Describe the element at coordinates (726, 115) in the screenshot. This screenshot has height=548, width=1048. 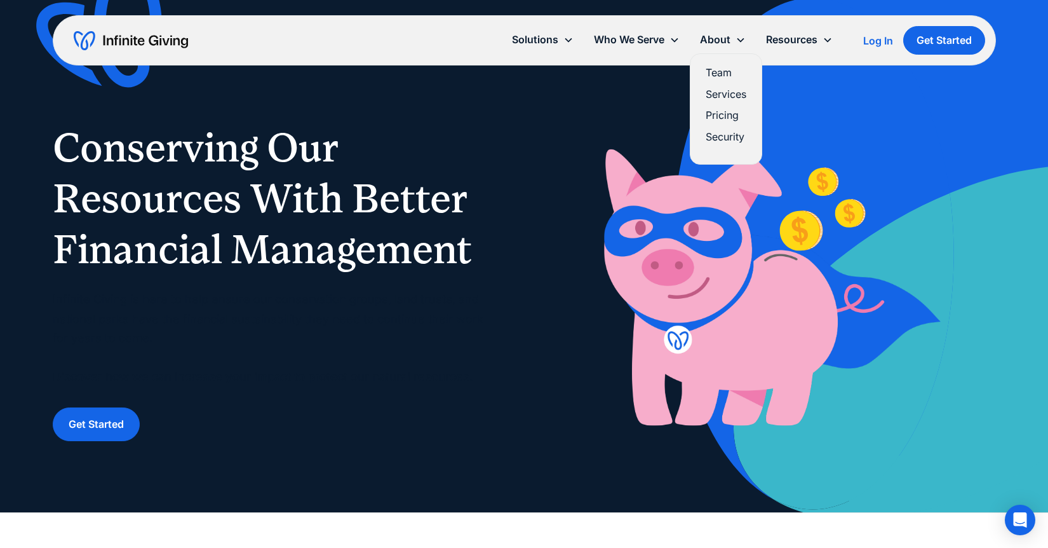
I see `a: Pricing` at that location.